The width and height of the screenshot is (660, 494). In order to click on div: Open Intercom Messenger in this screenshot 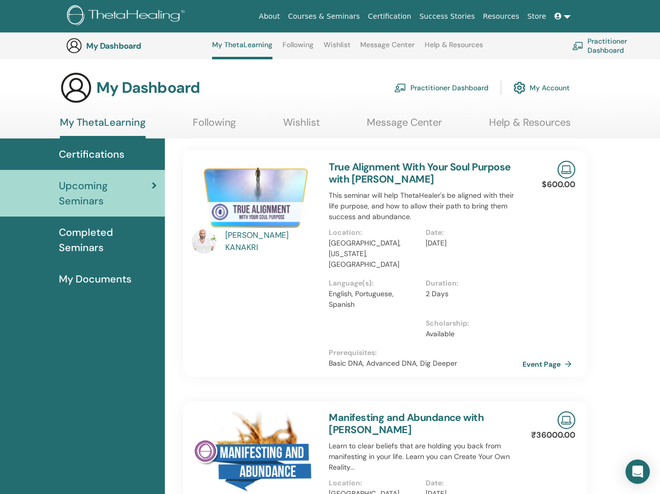, I will do `click(638, 472)`.